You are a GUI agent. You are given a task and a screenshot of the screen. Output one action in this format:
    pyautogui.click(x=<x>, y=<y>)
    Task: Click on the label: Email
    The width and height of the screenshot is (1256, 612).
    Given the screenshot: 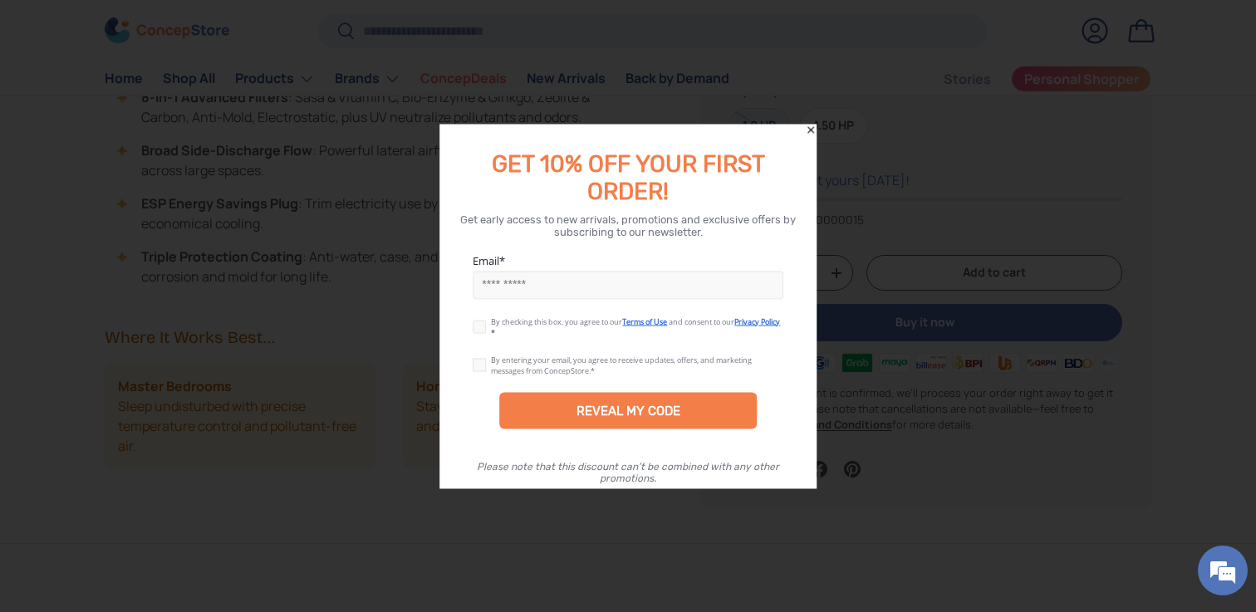 What is the action you would take?
    pyautogui.click(x=628, y=260)
    